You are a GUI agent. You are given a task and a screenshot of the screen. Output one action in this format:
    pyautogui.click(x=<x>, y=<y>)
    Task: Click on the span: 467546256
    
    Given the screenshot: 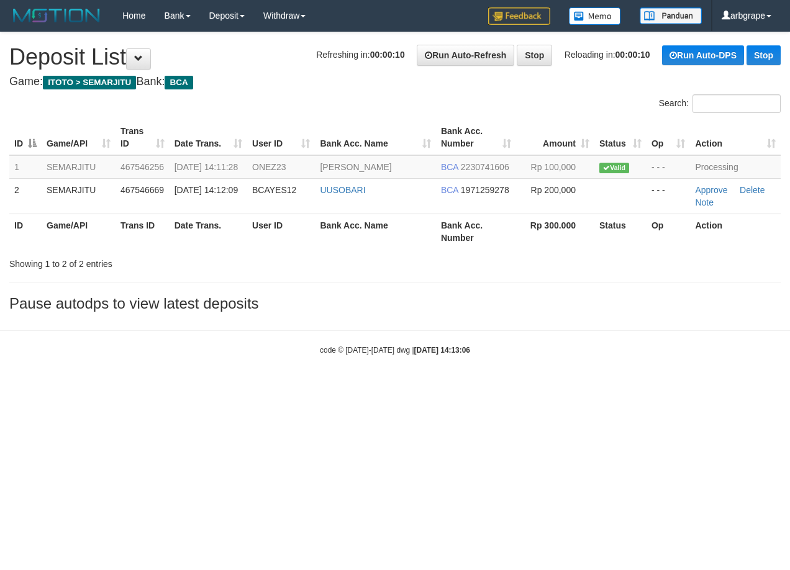 What is the action you would take?
    pyautogui.click(x=142, y=167)
    